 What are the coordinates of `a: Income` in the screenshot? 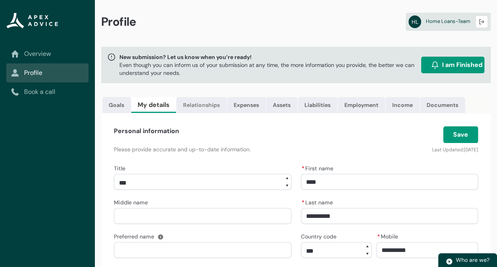 It's located at (403, 105).